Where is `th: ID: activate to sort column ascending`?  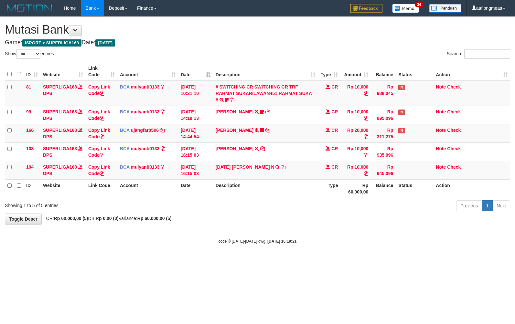
th: ID: activate to sort column ascending is located at coordinates (32, 71).